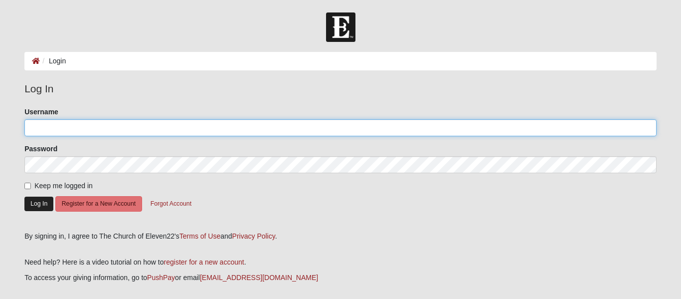 Image resolution: width=681 pixels, height=299 pixels. I want to click on span: Keep me logged in, so click(63, 185).